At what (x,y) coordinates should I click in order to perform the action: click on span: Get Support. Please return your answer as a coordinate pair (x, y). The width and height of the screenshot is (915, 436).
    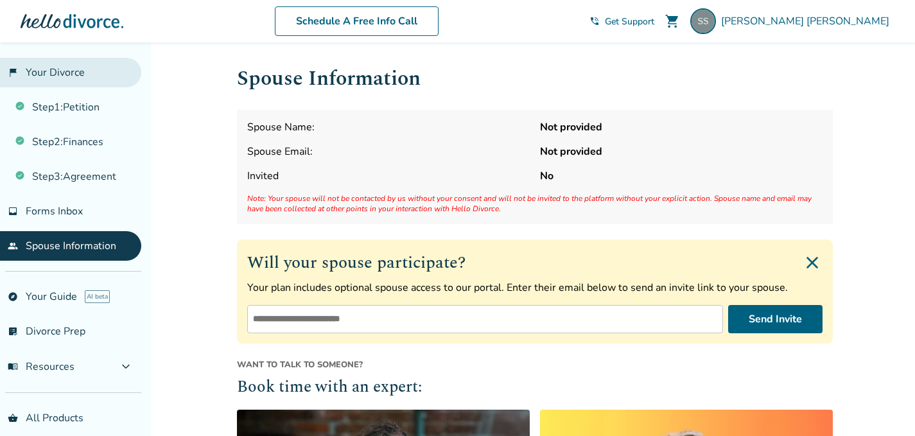
    Looking at the image, I should click on (630, 21).